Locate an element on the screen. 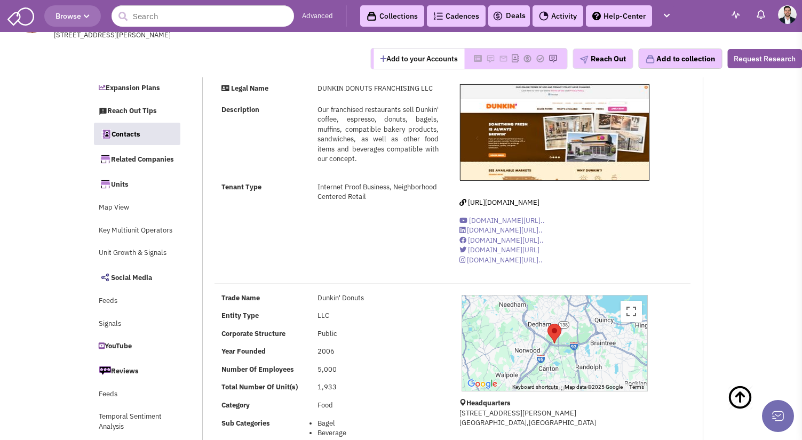 The height and width of the screenshot is (440, 802). div: Food is located at coordinates (378, 405).